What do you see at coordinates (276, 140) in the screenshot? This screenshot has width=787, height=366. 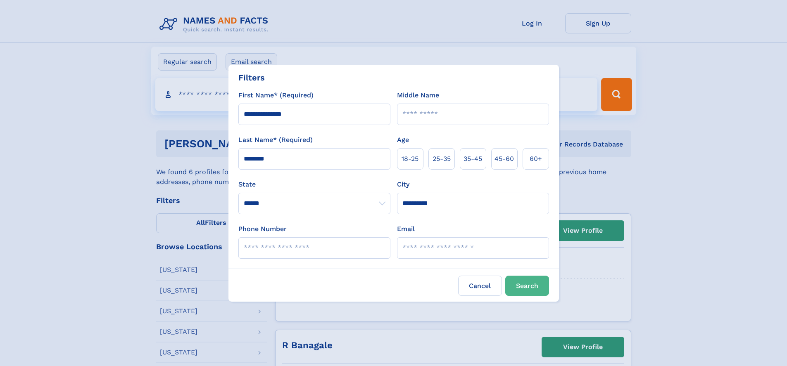 I see `label: Last Name* (Required)` at bounding box center [276, 140].